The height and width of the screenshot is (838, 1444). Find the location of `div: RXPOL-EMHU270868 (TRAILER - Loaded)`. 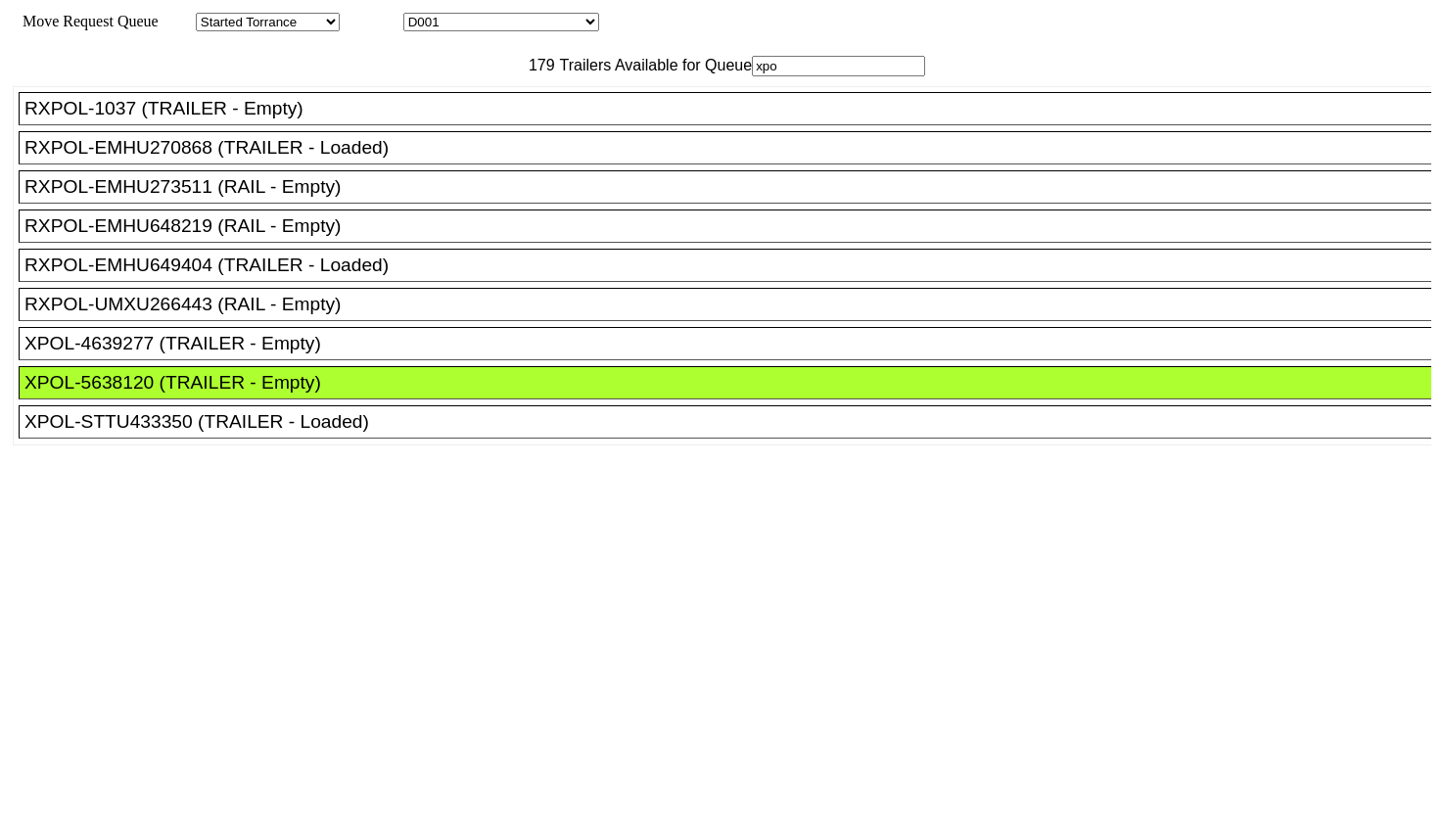

div: RXPOL-EMHU270868 (TRAILER - Loaded) is located at coordinates (733, 148).